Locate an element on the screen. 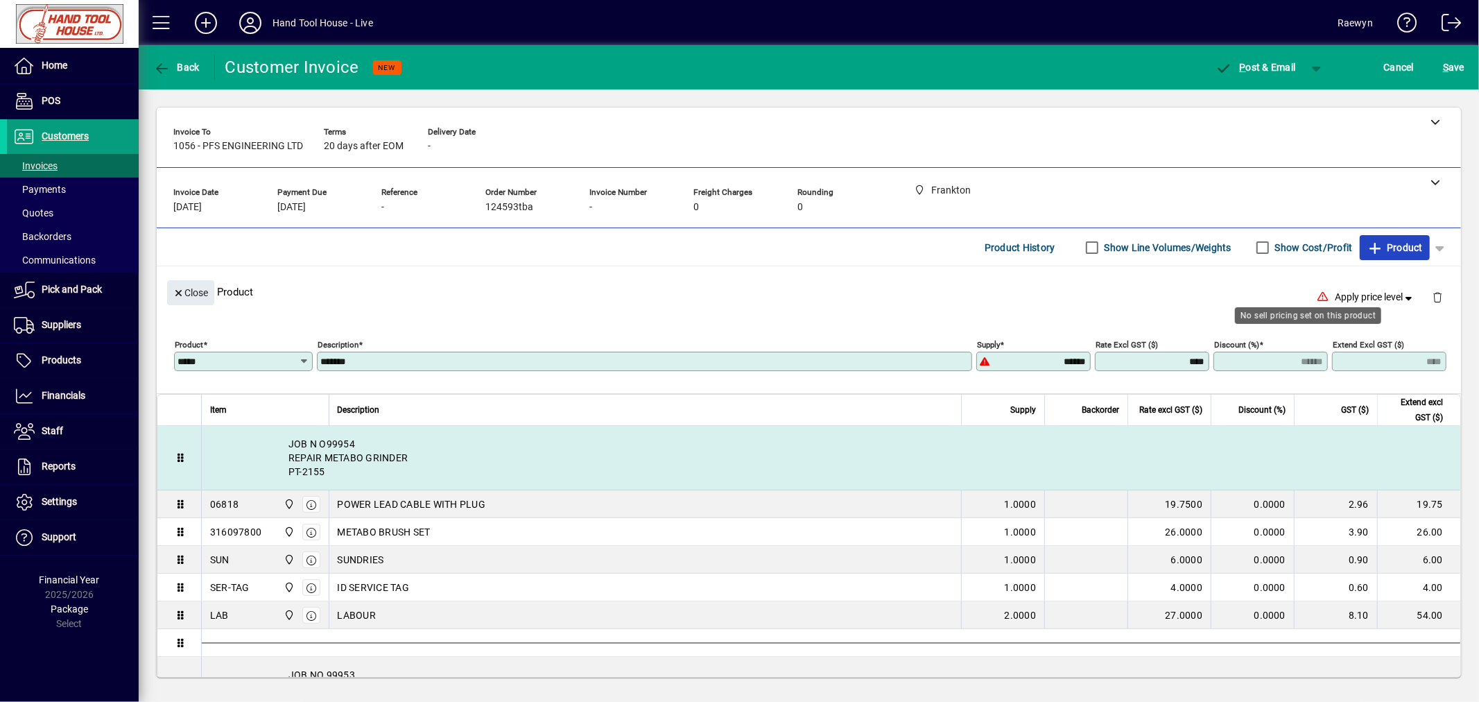 Image resolution: width=1479 pixels, height=702 pixels. td: 19.75 is located at coordinates (1419, 504).